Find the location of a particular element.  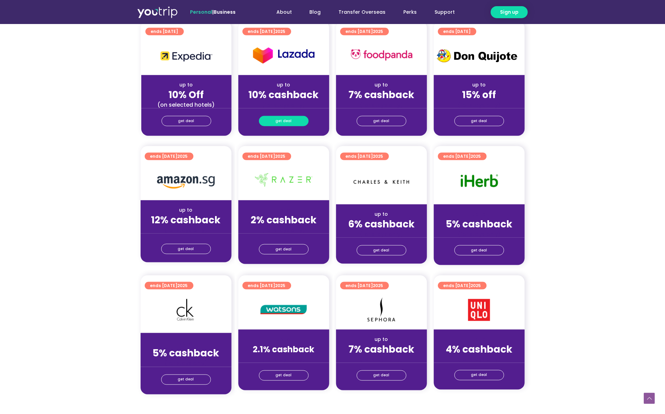

div: (on selected hotels) is located at coordinates (186, 105).